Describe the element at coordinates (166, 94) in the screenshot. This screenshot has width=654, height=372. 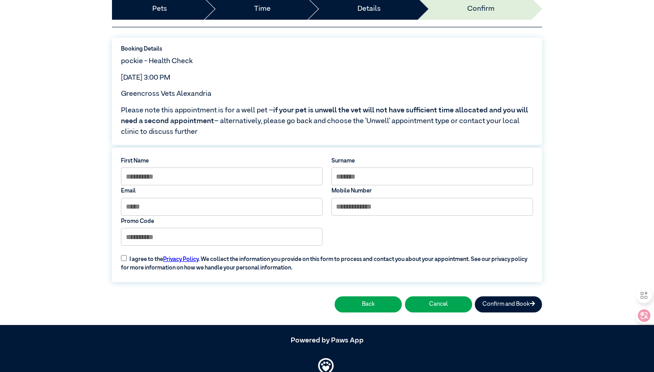
I see `span: Greencross Vets Alexandria` at that location.